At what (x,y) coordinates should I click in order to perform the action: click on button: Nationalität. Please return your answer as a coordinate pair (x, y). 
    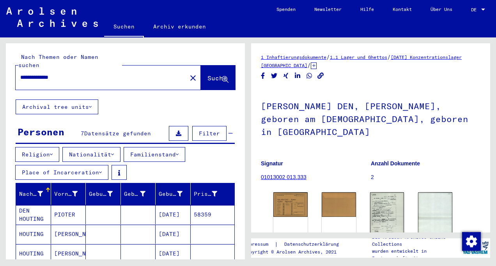
    Looking at the image, I should click on (91, 155).